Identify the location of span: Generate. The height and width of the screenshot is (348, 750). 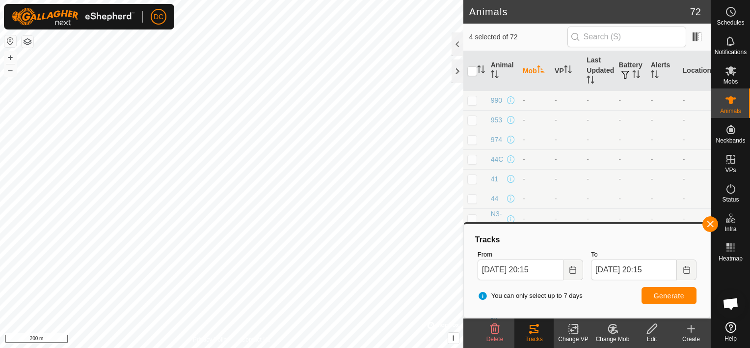
(669, 296).